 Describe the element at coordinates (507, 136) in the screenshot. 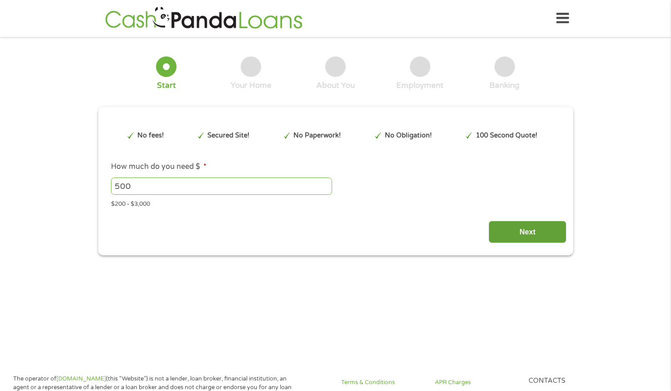

I see `p: 100 Second Quote!` at that location.